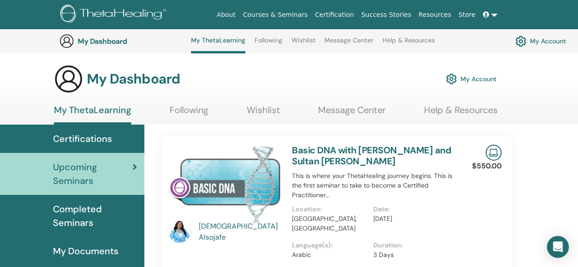 This screenshot has width=578, height=267. Describe the element at coordinates (93, 174) in the screenshot. I see `span: Upcoming Seminars` at that location.